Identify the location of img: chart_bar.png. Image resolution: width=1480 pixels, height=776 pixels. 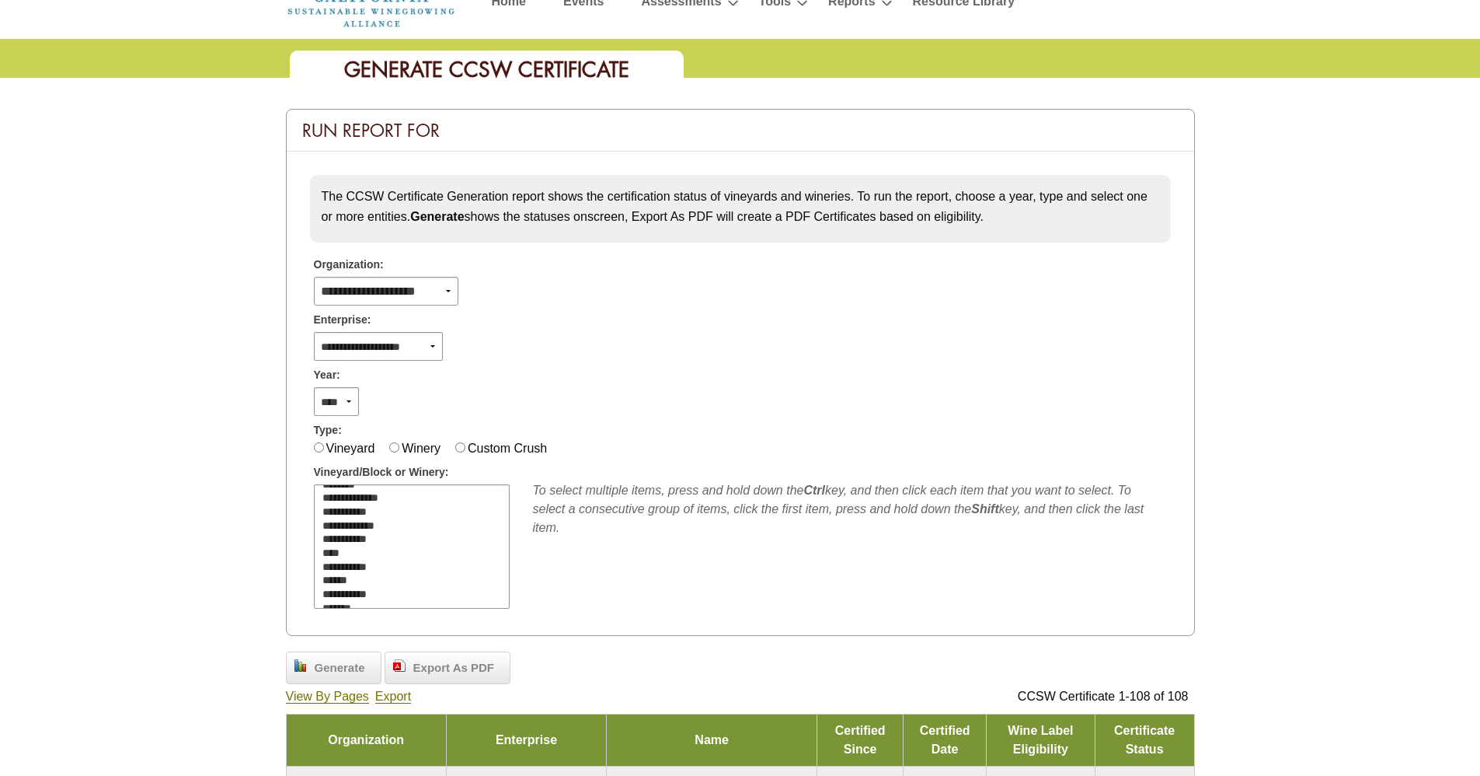
(301, 665).